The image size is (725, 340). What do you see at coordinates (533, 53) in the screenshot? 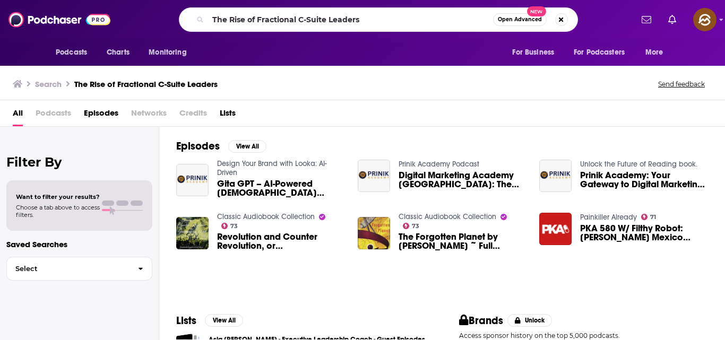
I see `span: For Business` at bounding box center [533, 53].